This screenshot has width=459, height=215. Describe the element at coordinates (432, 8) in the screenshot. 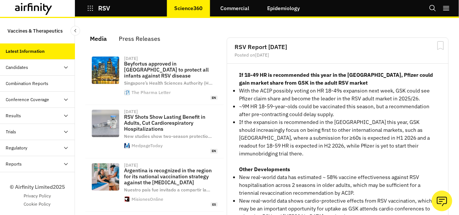

I see `button: Search` at that location.